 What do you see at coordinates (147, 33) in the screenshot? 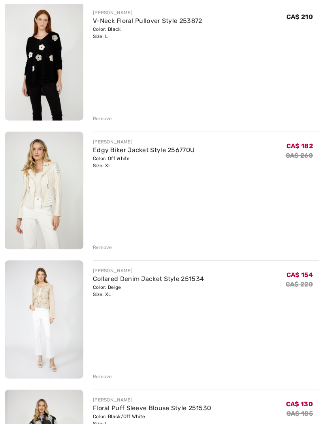
I see `div: Color: Black Size: L` at bounding box center [147, 33].